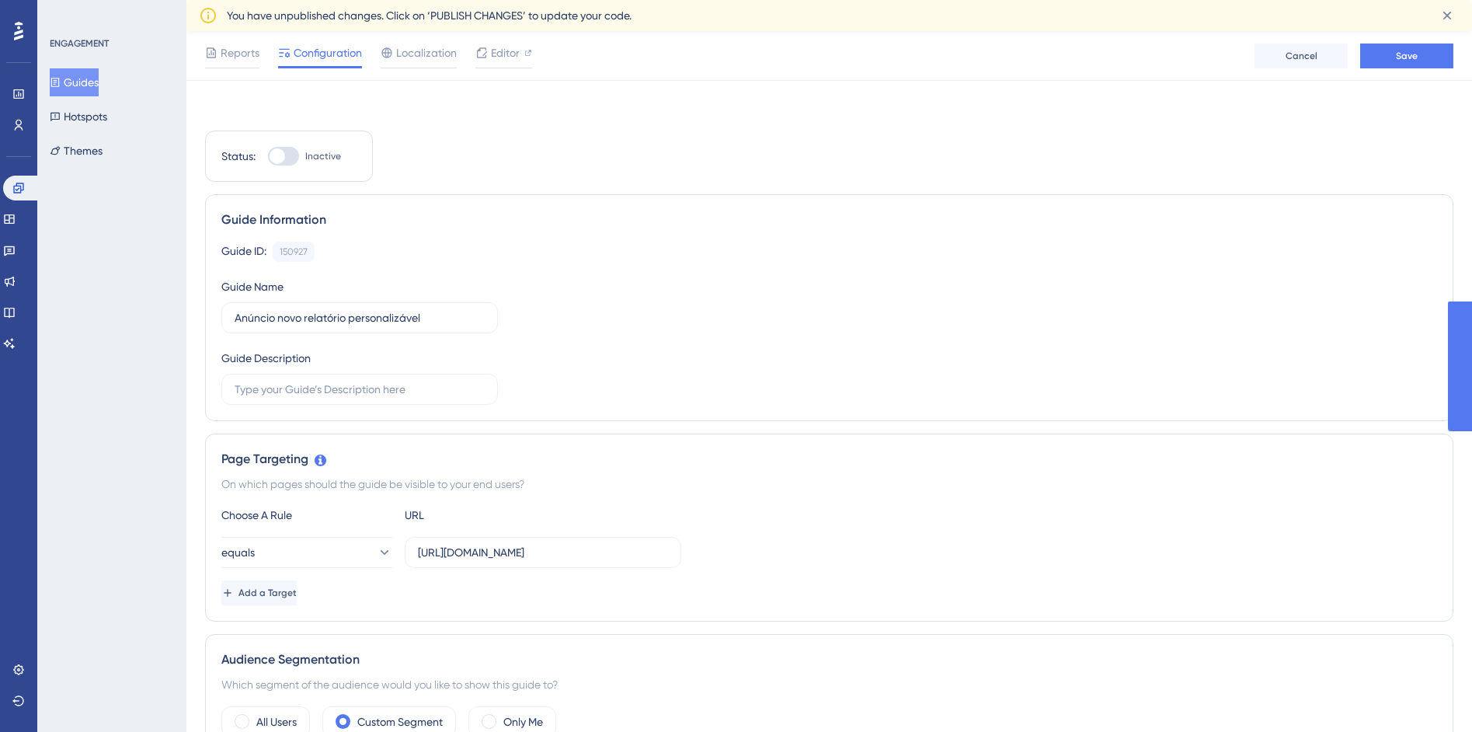  What do you see at coordinates (505, 53) in the screenshot?
I see `span: Editor` at bounding box center [505, 53].